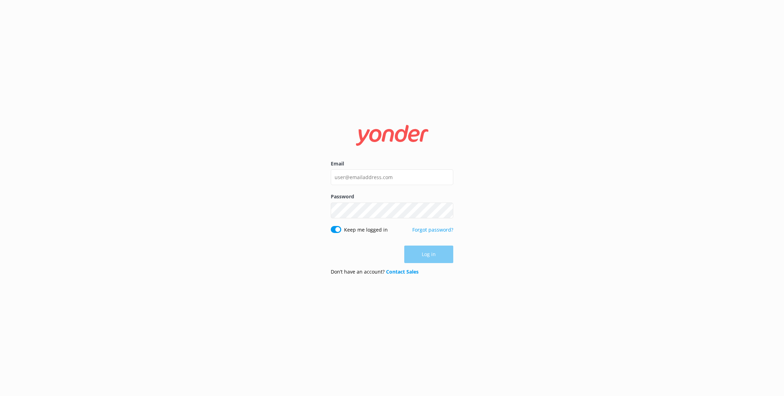 The height and width of the screenshot is (396, 784). I want to click on a: Forgot password?, so click(432, 230).